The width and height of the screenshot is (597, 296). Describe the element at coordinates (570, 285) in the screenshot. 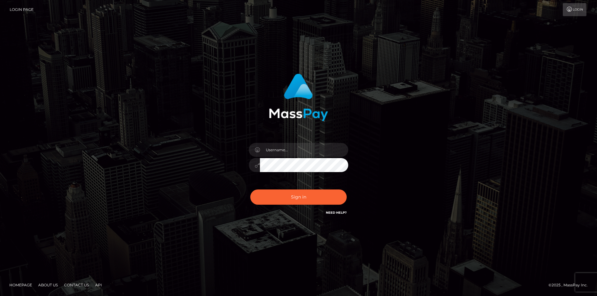

I see `div: © 2025 , MassPay Inc.` at that location.